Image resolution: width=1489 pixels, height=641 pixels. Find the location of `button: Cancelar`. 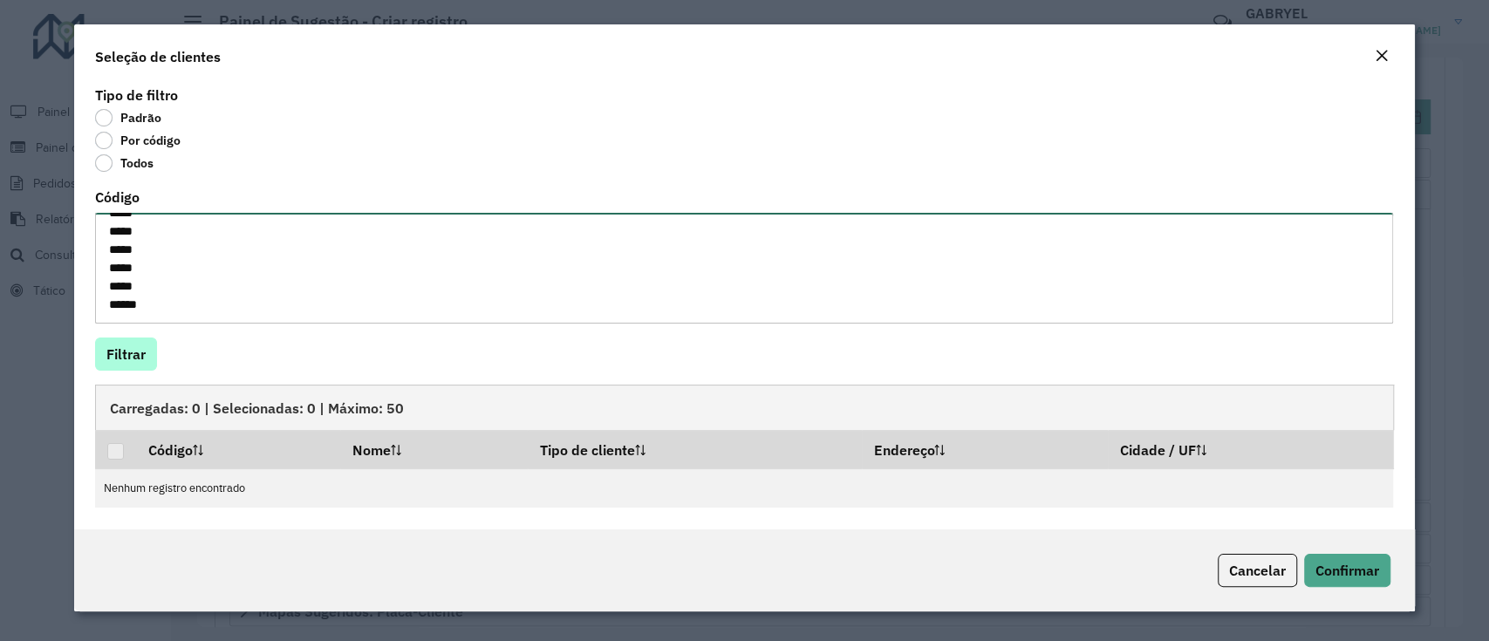

button: Cancelar is located at coordinates (1257, 571).